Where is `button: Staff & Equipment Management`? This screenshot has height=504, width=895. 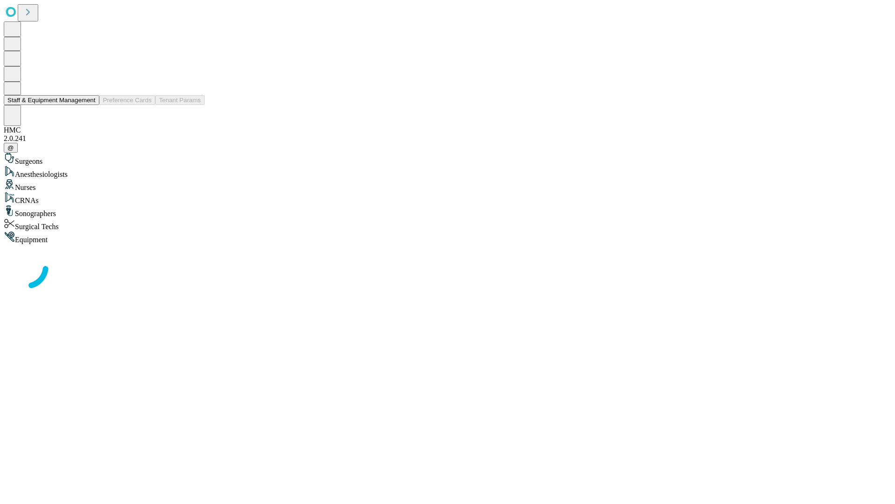
button: Staff & Equipment Management is located at coordinates (51, 100).